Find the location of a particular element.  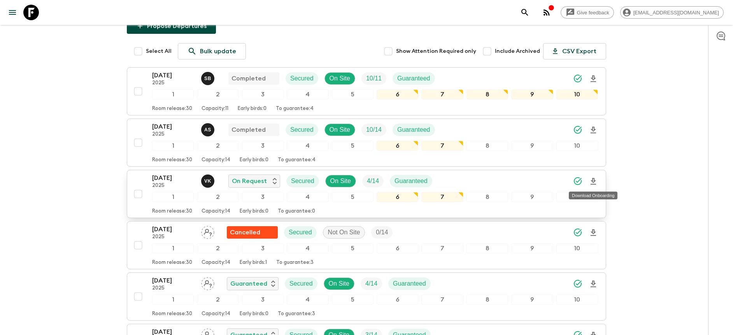

p: Cancelled is located at coordinates (245, 233).